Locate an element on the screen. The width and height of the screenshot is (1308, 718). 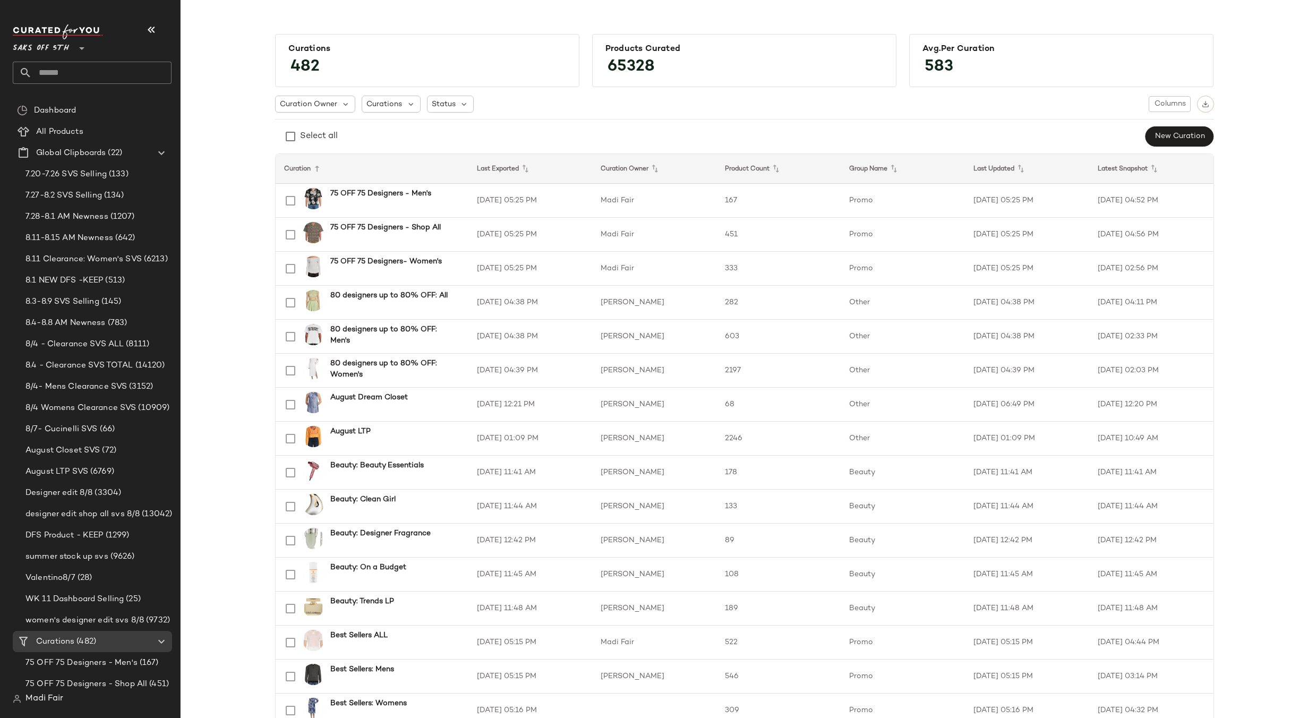
b: Best Sellers: Womens is located at coordinates (368, 703).